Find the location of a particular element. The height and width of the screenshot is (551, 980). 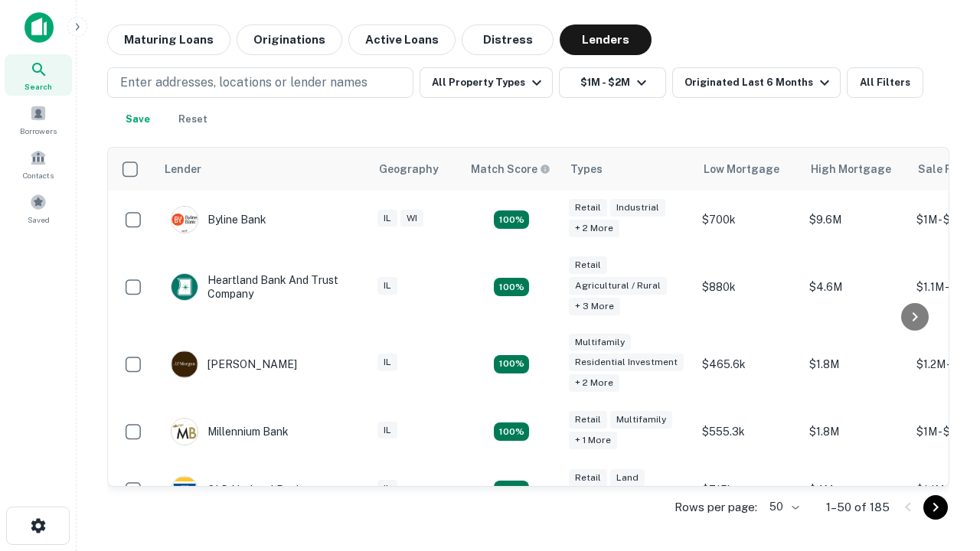

div: Chat Widget is located at coordinates (942, 465).